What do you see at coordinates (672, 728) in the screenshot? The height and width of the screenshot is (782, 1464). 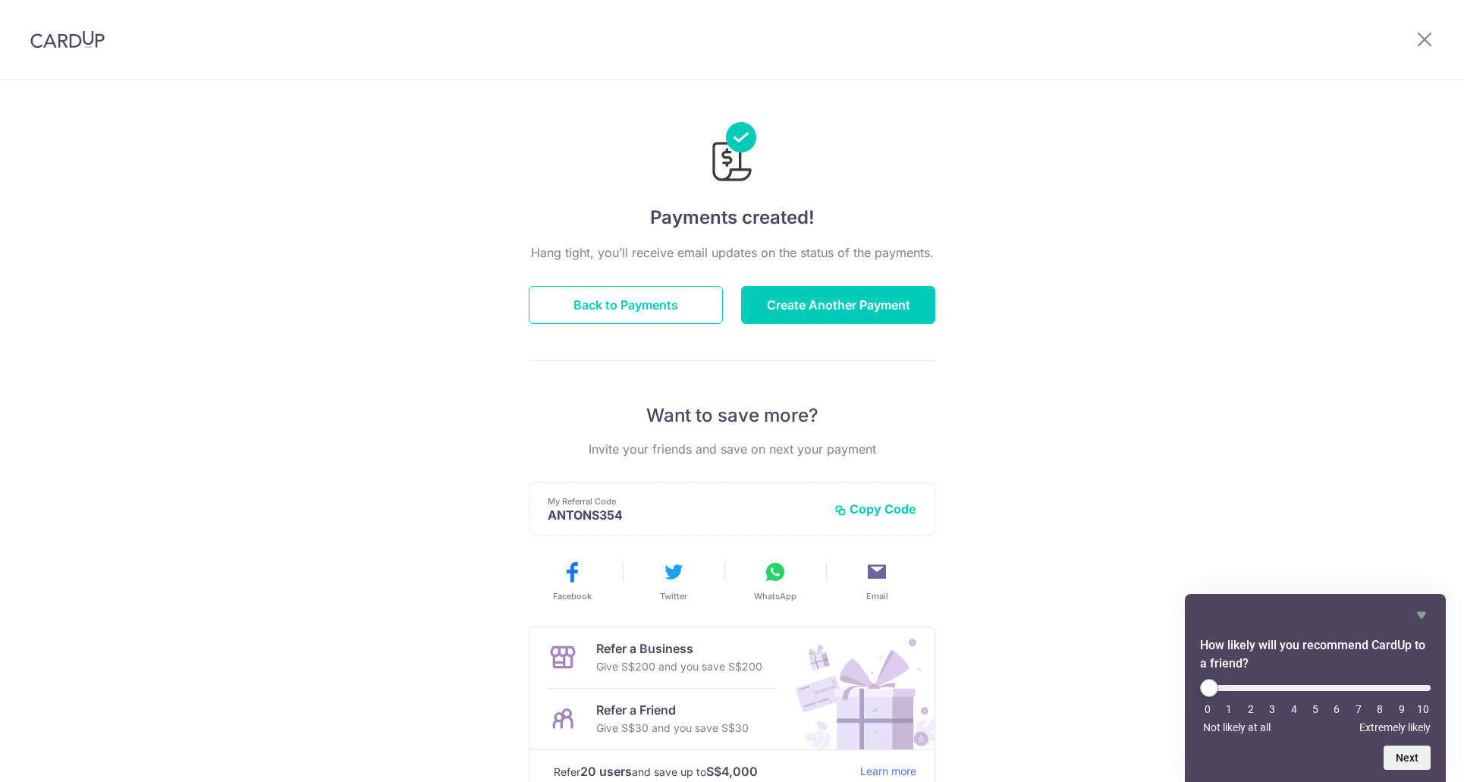 I see `p: Give S$30 and you save S$30` at bounding box center [672, 728].